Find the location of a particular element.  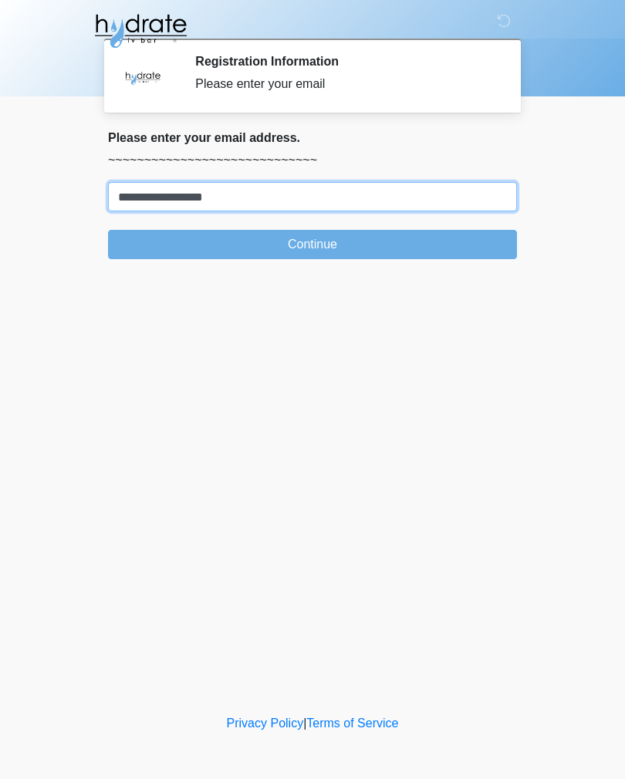

div: Please enter your email is located at coordinates (344, 84).